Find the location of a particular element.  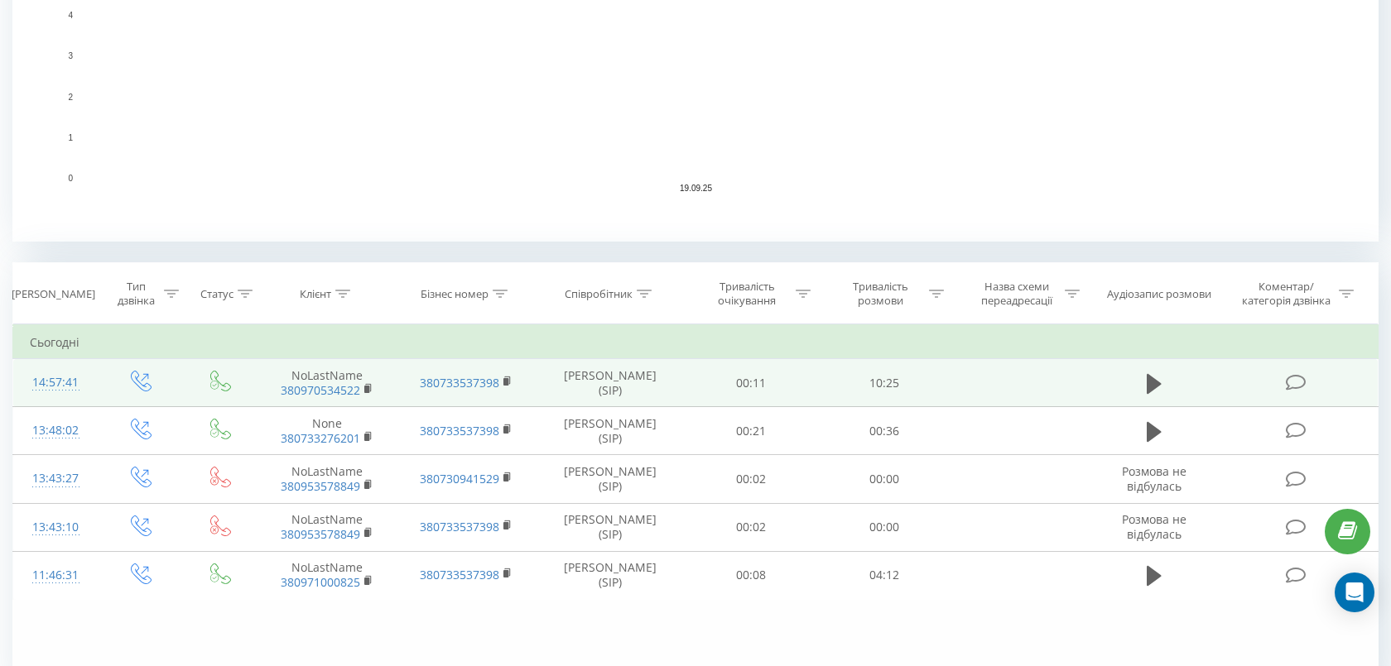

td: 10:25 is located at coordinates (884, 383).